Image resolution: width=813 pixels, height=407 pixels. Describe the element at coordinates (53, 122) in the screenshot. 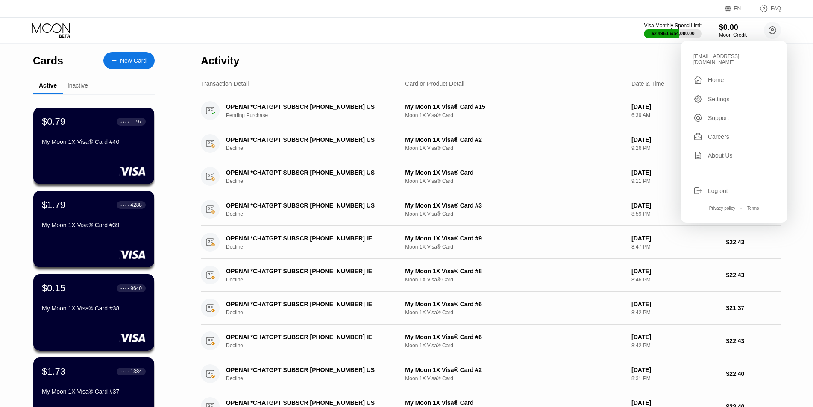

I see `div: $0.79` at that location.